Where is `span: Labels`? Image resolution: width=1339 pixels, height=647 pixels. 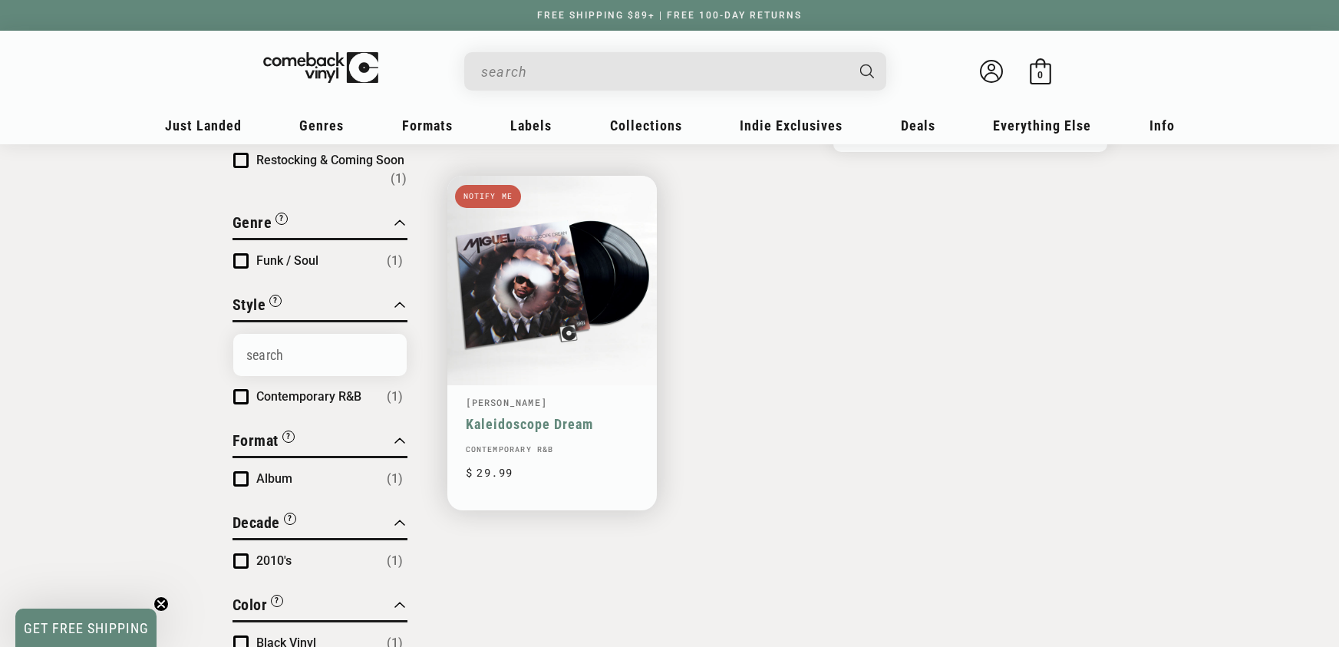 span: Labels is located at coordinates (531, 125).